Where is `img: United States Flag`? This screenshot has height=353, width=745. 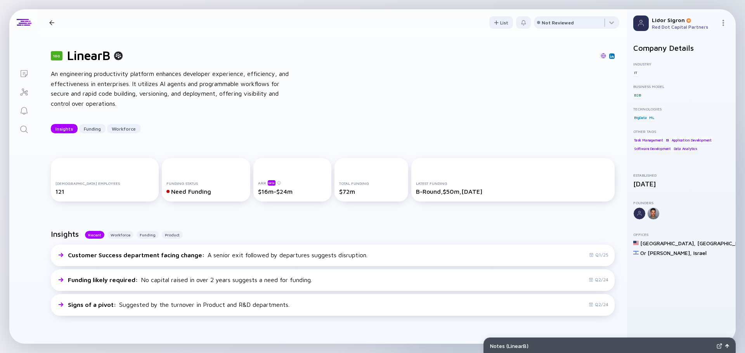
img: United States Flag is located at coordinates (636, 243).